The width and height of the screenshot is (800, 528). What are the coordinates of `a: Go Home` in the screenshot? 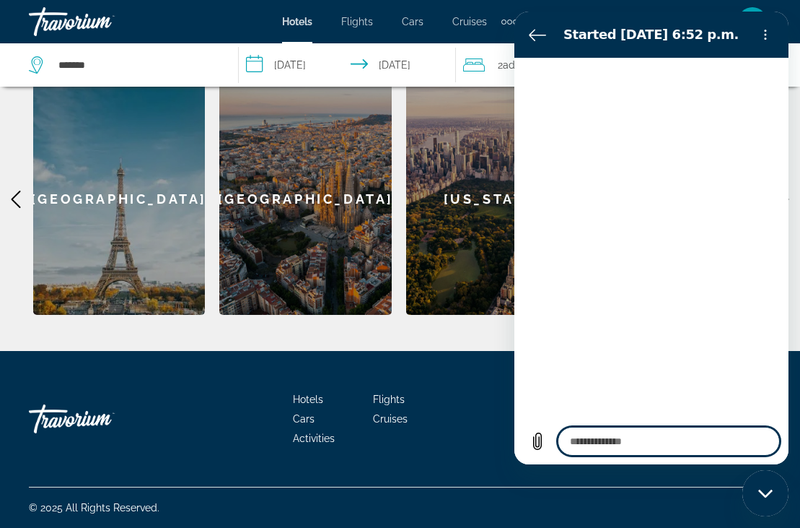 It's located at (101, 419).